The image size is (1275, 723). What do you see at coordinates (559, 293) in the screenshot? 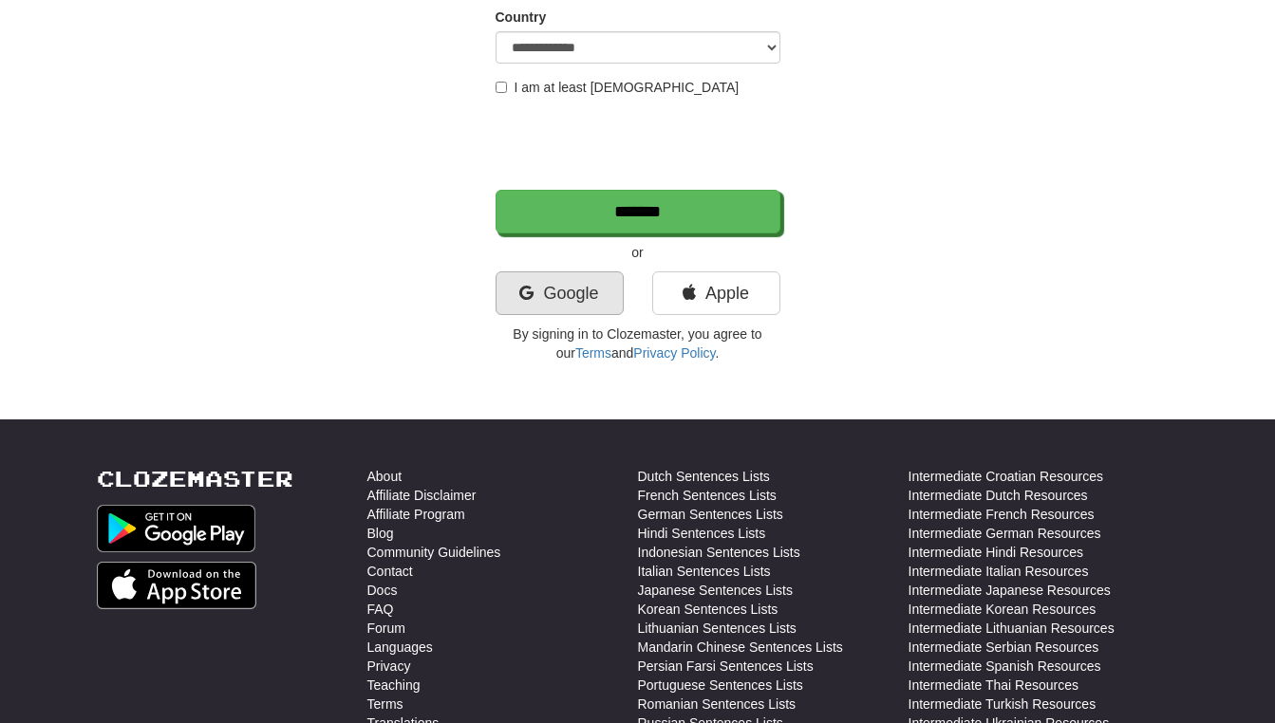
I see `a: Google` at bounding box center [559, 293].